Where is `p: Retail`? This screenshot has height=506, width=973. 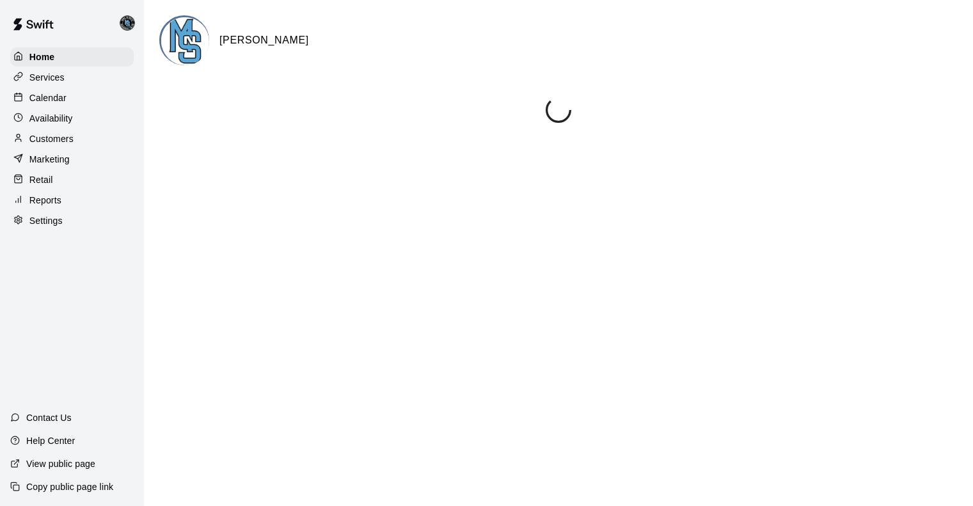 p: Retail is located at coordinates (41, 180).